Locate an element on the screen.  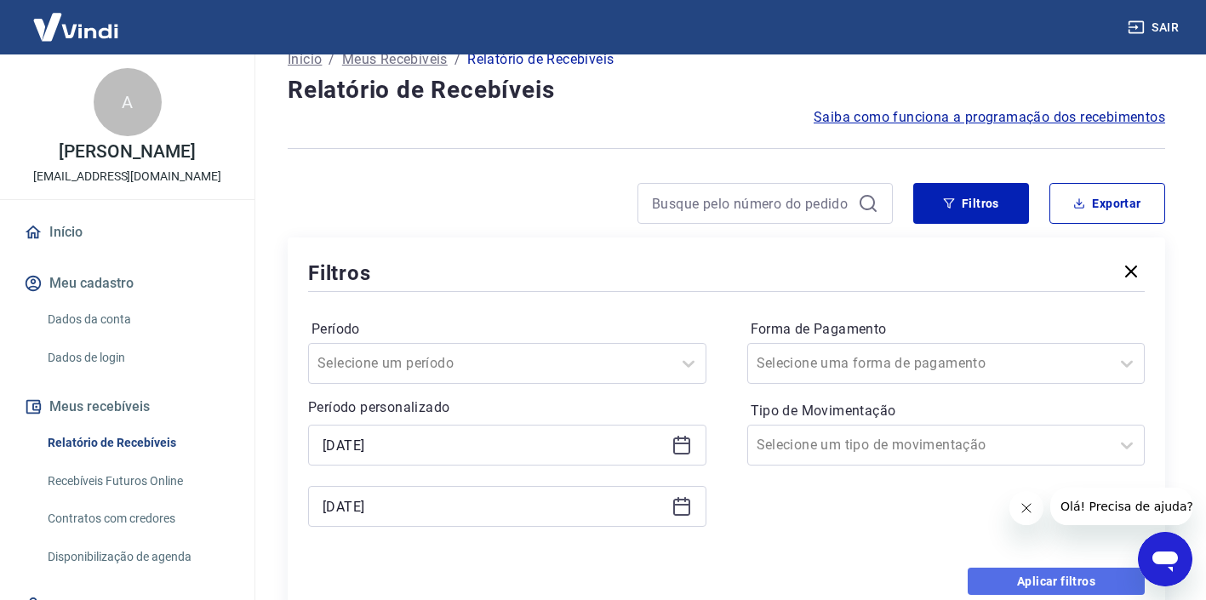
a: Dados da conta is located at coordinates (137, 319).